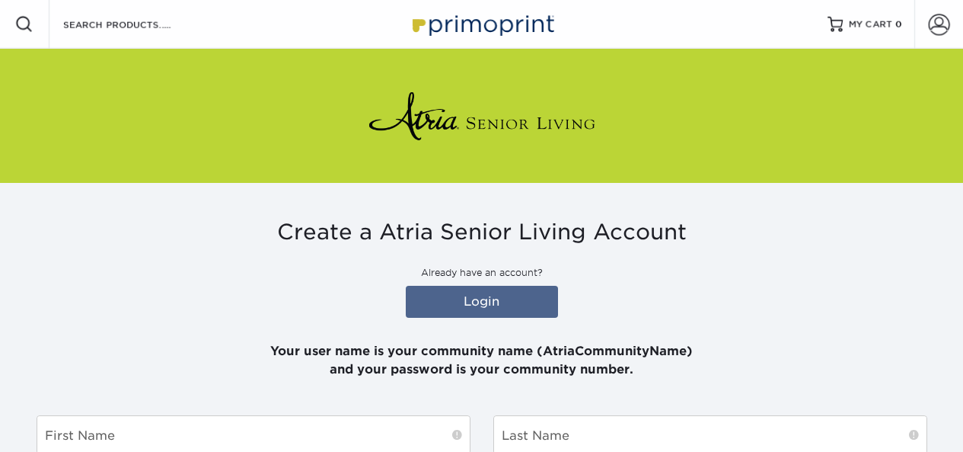 The image size is (963, 452). Describe the element at coordinates (482, 24) in the screenshot. I see `img: Primoprint` at that location.